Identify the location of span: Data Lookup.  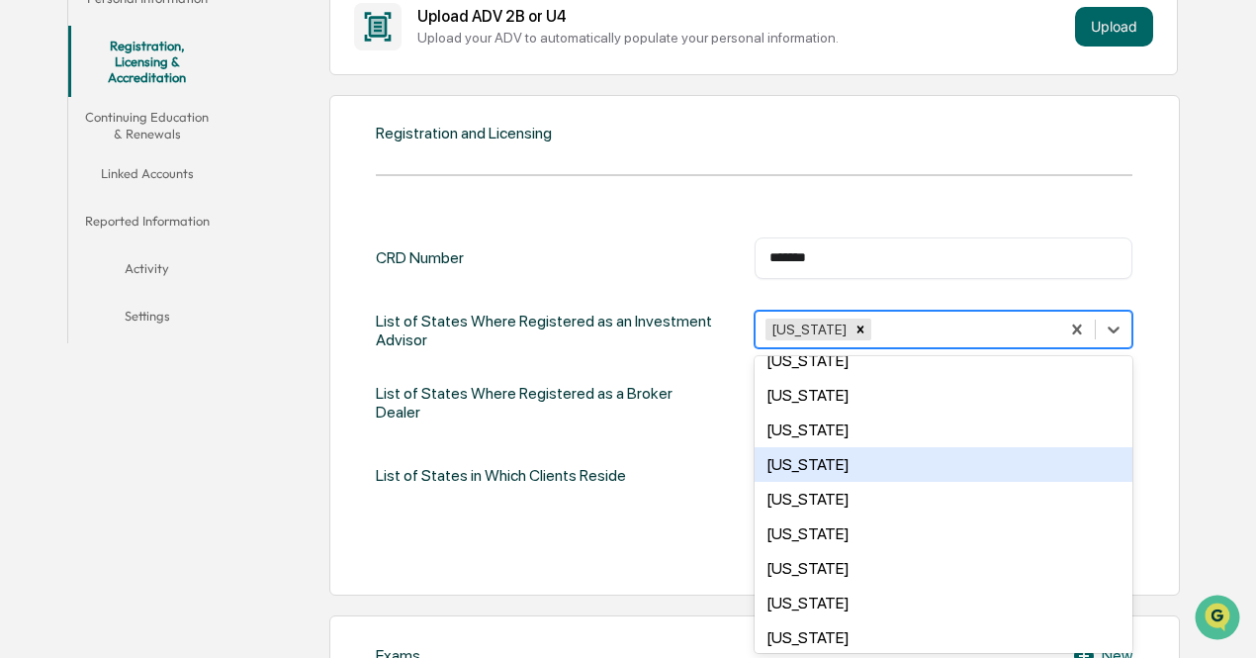
(82, 296).